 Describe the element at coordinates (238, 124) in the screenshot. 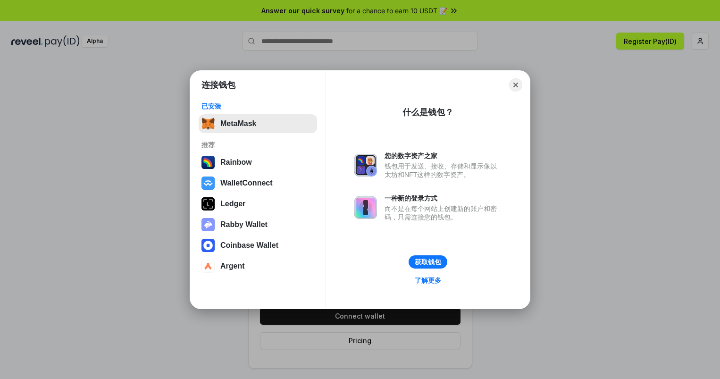

I see `div: MetaMask` at that location.